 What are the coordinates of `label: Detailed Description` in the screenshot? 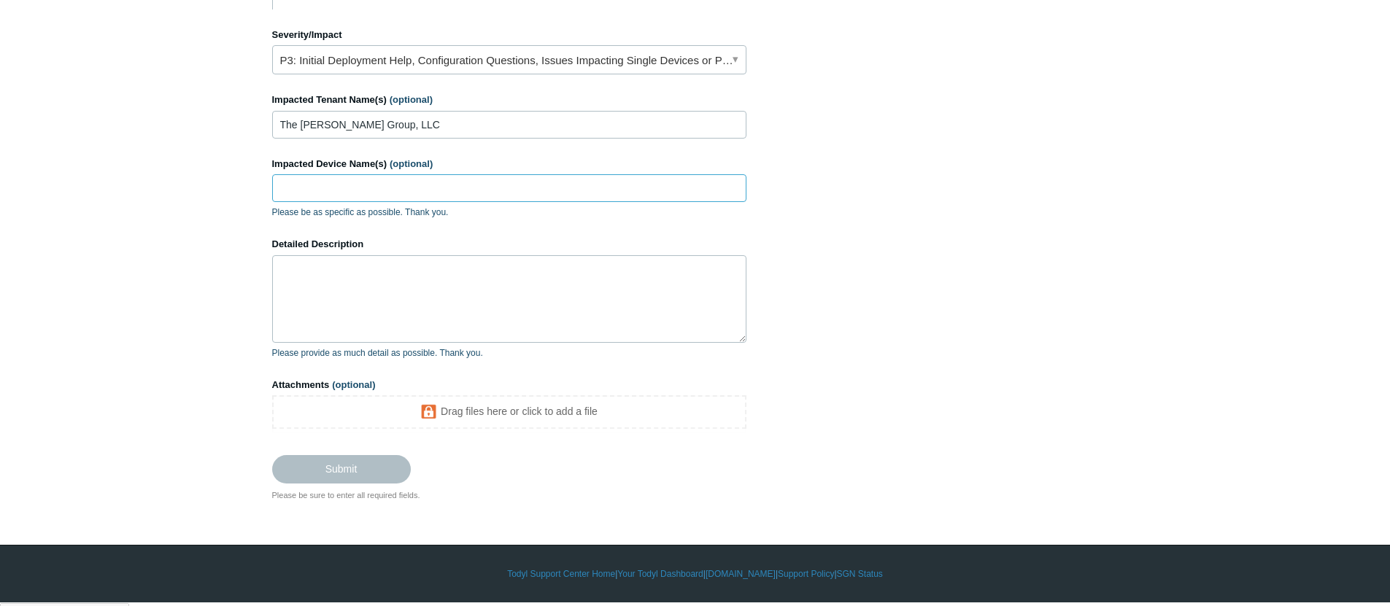 It's located at (509, 244).